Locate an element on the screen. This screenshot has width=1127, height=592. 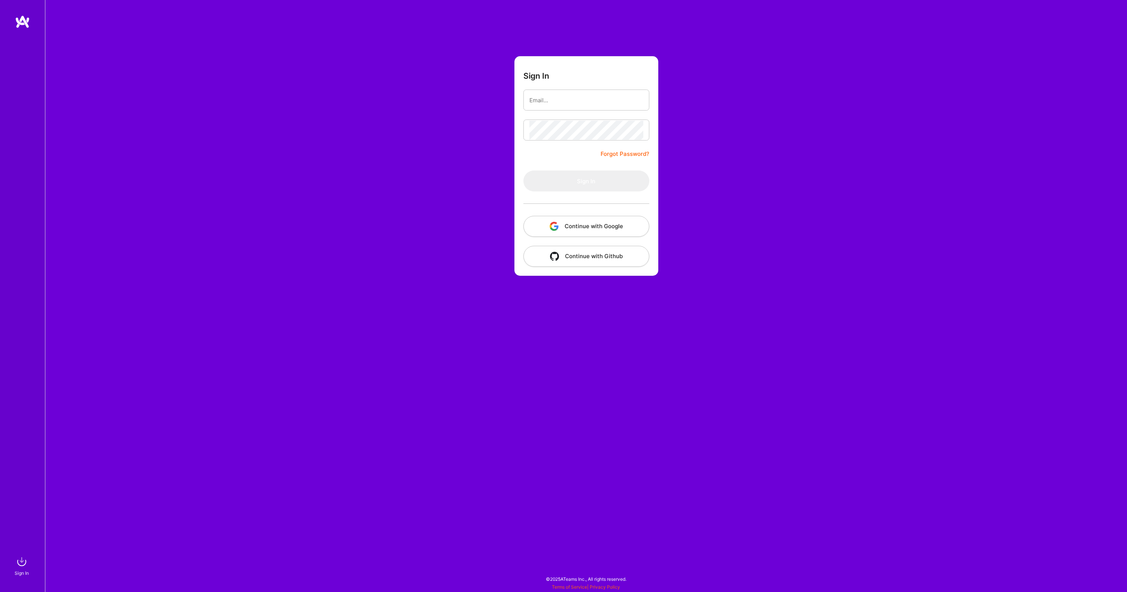
img: logo is located at coordinates (22, 22).